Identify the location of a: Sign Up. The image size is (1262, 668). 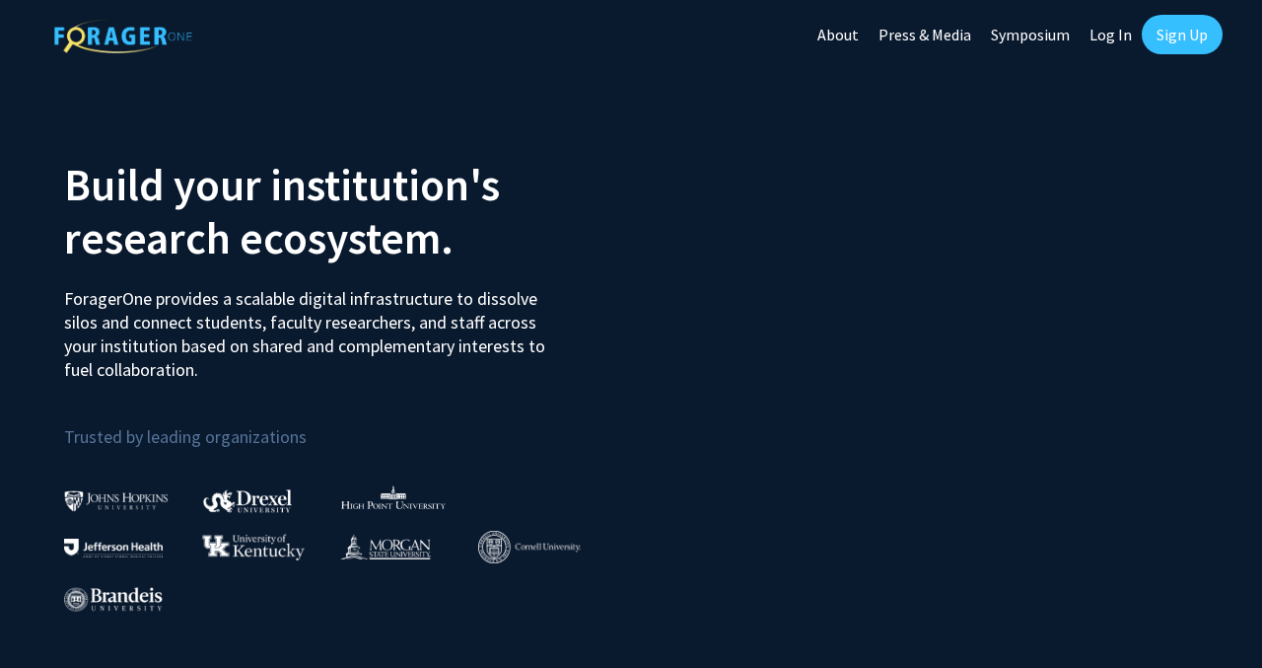
(1182, 35).